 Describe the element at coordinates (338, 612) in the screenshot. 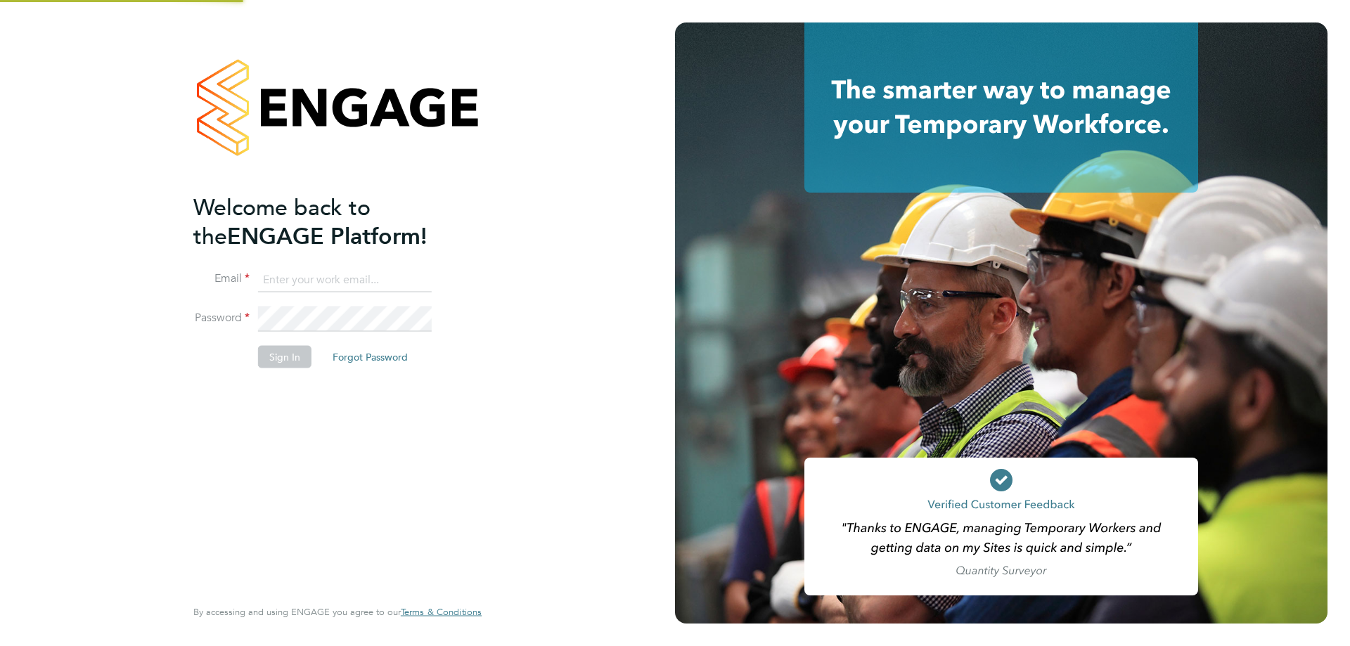

I see `span: By accessing and using ENGAGE you agree to our` at that location.